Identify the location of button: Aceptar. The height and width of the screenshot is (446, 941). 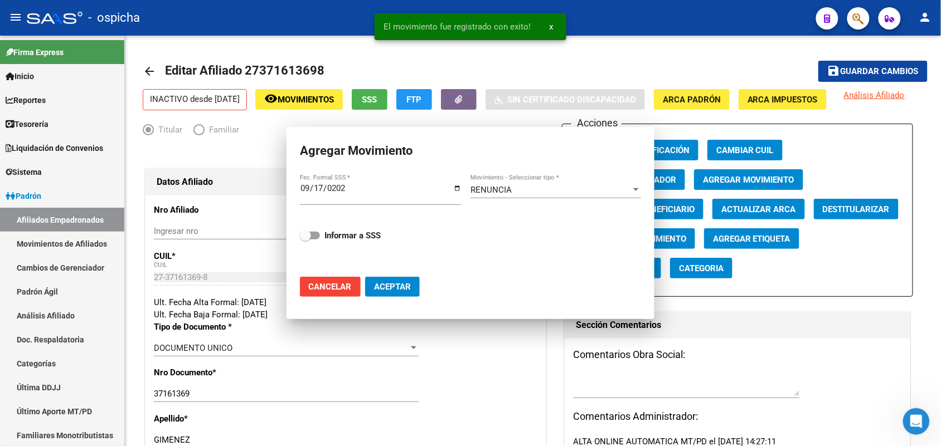
(392, 287).